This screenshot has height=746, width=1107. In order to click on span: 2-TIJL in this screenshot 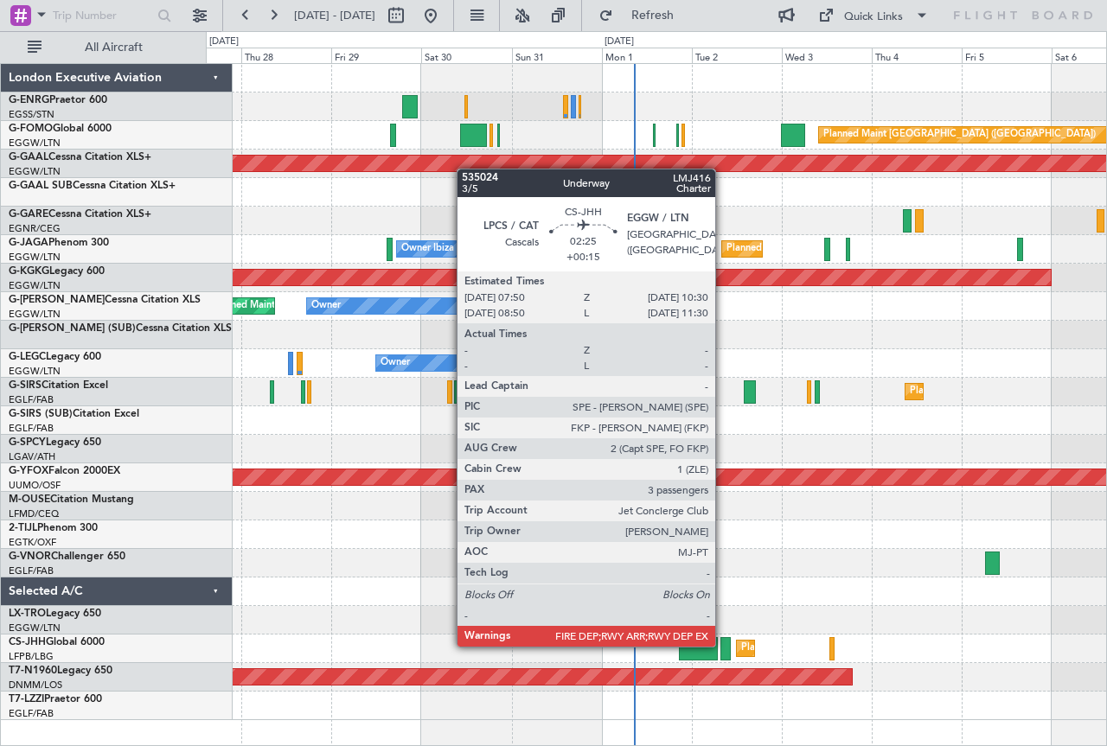, I will do `click(22, 529)`.